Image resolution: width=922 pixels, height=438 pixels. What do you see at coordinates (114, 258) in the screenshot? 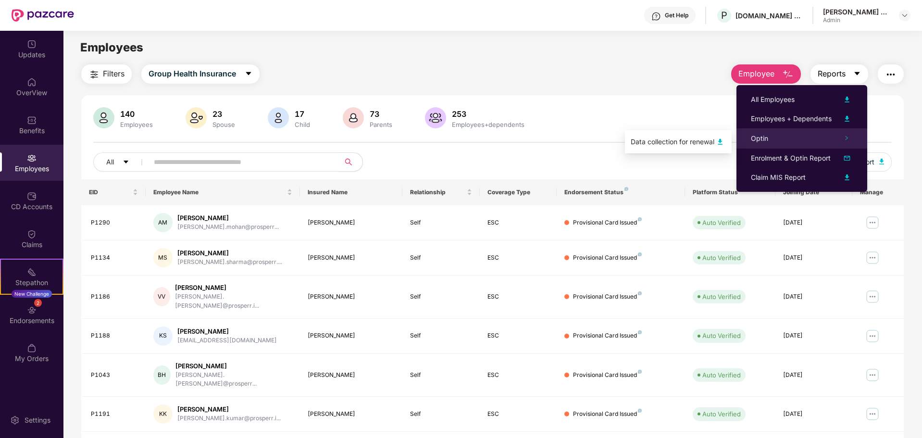
I see `div: P1134` at bounding box center [114, 258].